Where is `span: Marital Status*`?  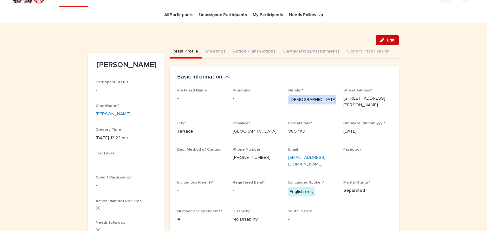
span: Marital Status* is located at coordinates (357, 183).